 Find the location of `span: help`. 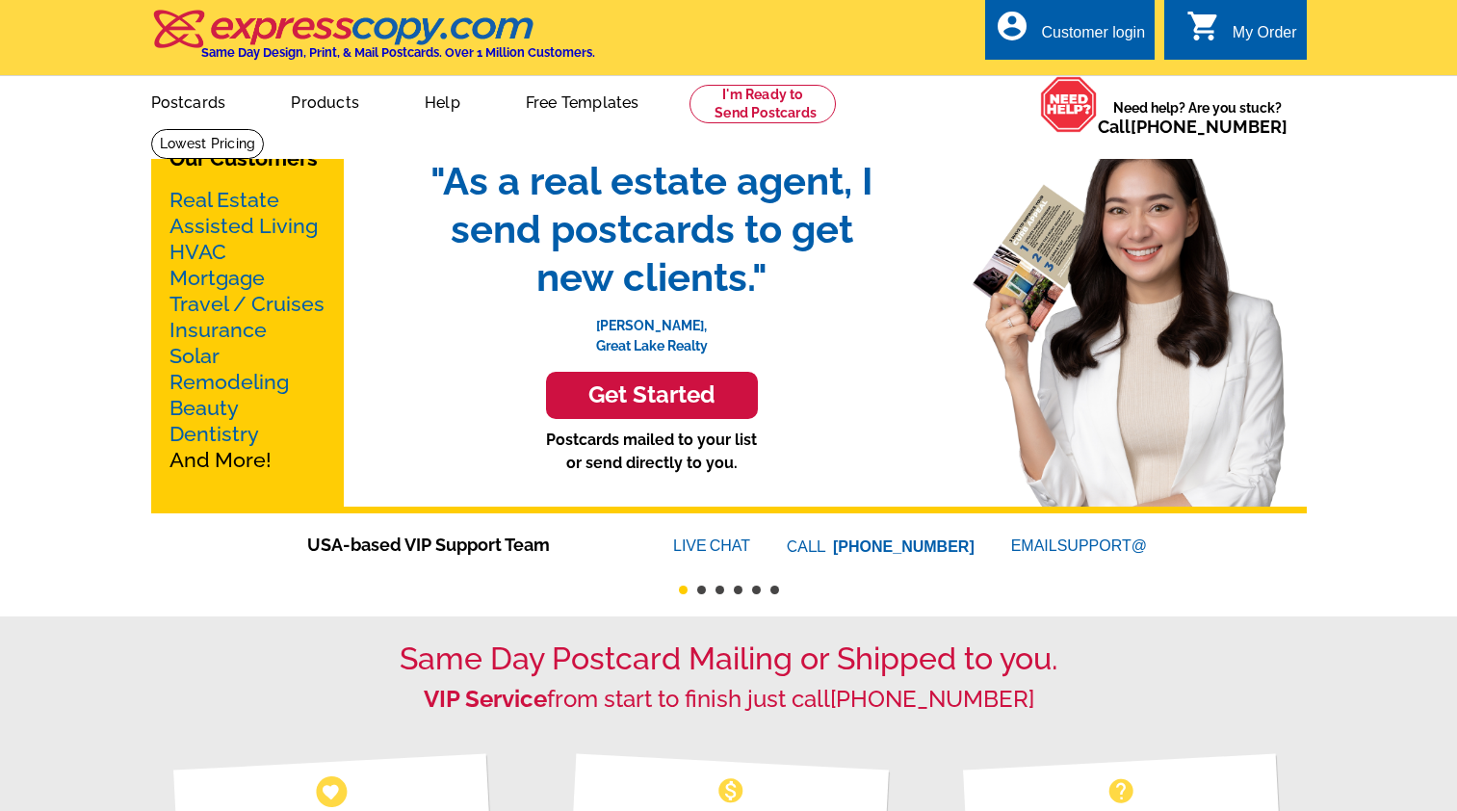

span: help is located at coordinates (1121, 791).